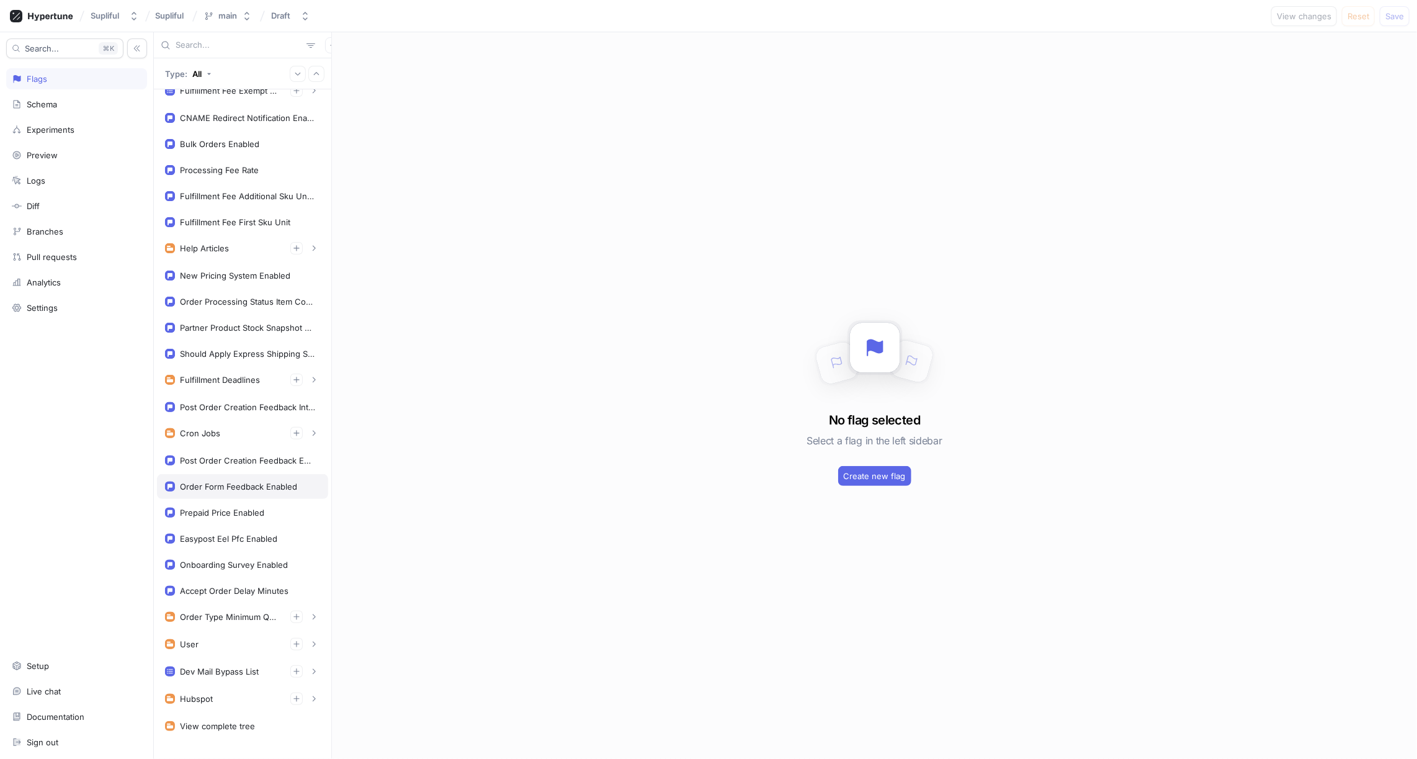 The height and width of the screenshot is (759, 1417). Describe the element at coordinates (217, 726) in the screenshot. I see `div: View complete tree` at that location.